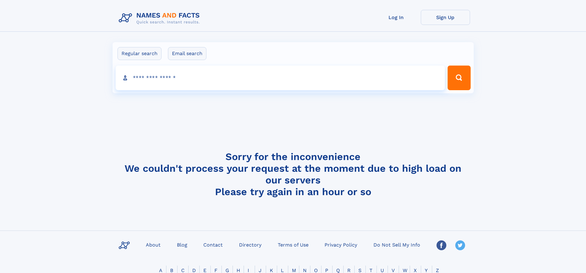  I want to click on a: Directory, so click(250, 244).